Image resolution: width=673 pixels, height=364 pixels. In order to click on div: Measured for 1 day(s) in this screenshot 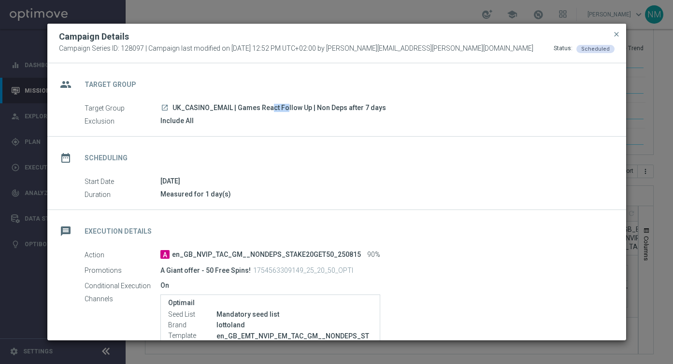, I will do `click(384, 194)`.